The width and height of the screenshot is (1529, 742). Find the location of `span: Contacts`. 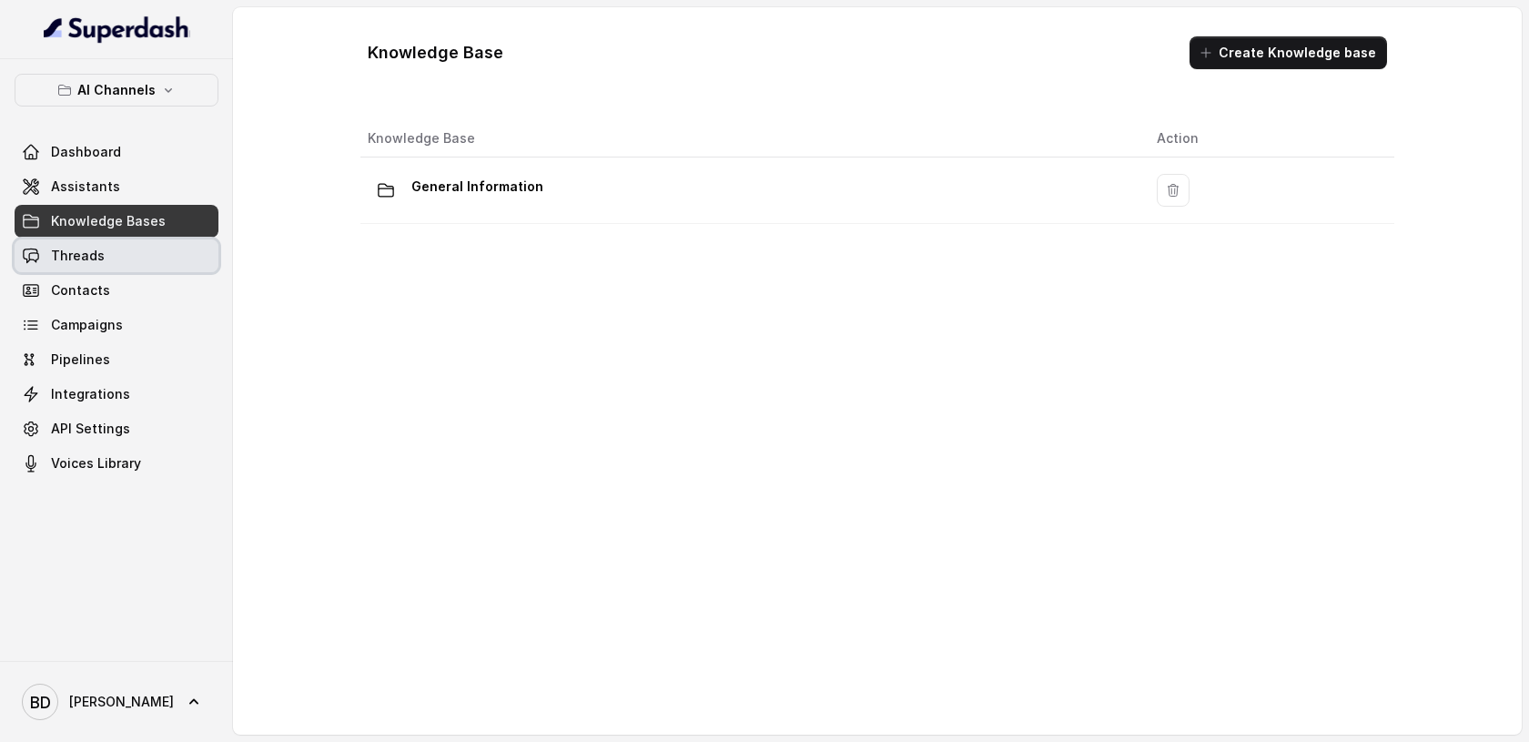

span: Contacts is located at coordinates (80, 290).